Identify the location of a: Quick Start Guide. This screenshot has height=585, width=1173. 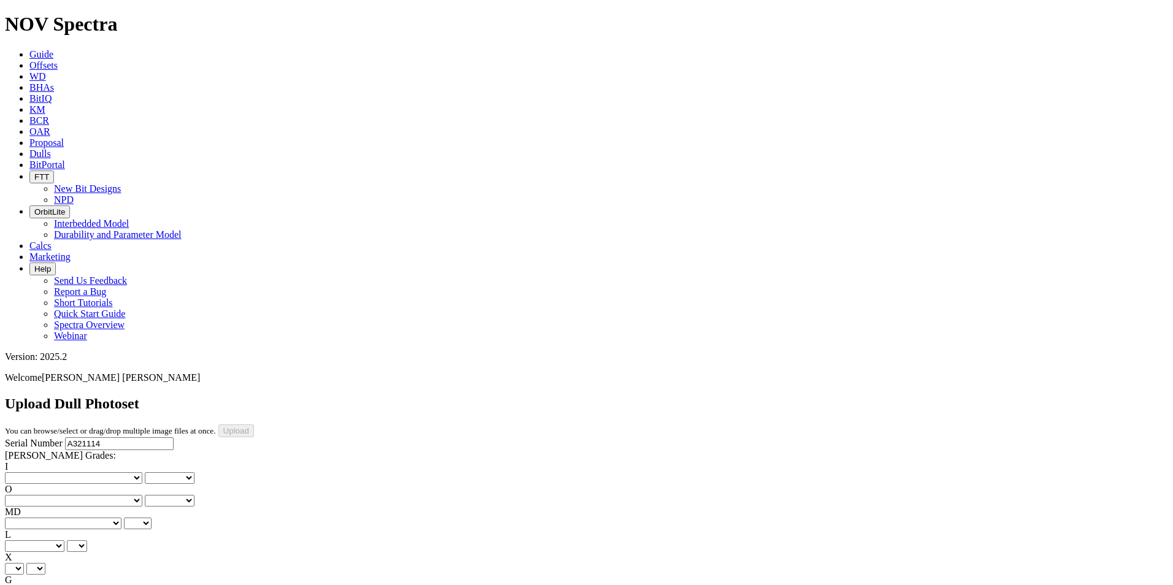
(90, 313).